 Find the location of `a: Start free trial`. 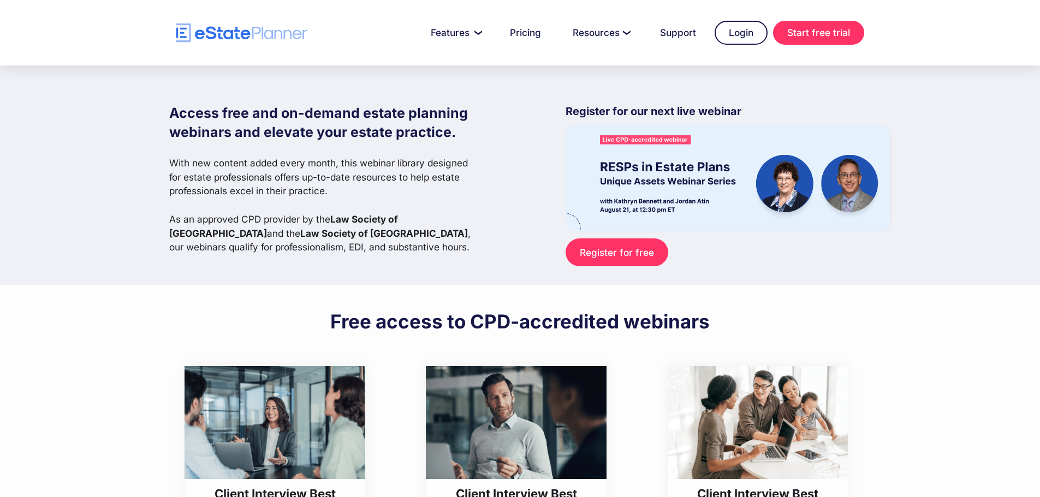

a: Start free trial is located at coordinates (818, 33).